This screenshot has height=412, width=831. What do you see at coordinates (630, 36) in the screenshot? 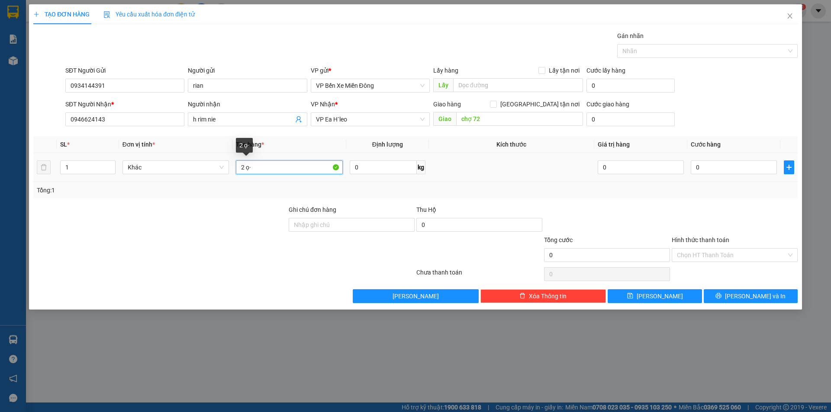
I see `label: Gán nhãn` at bounding box center [630, 36].